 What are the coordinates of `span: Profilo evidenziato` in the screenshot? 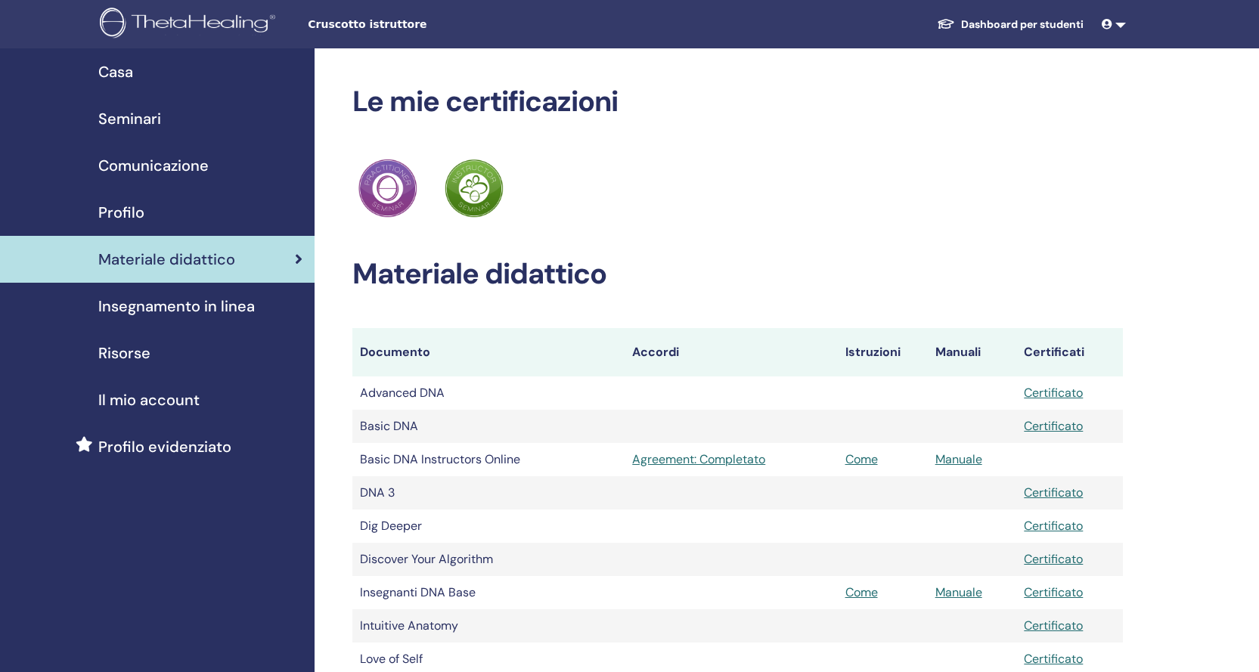 It's located at (165, 447).